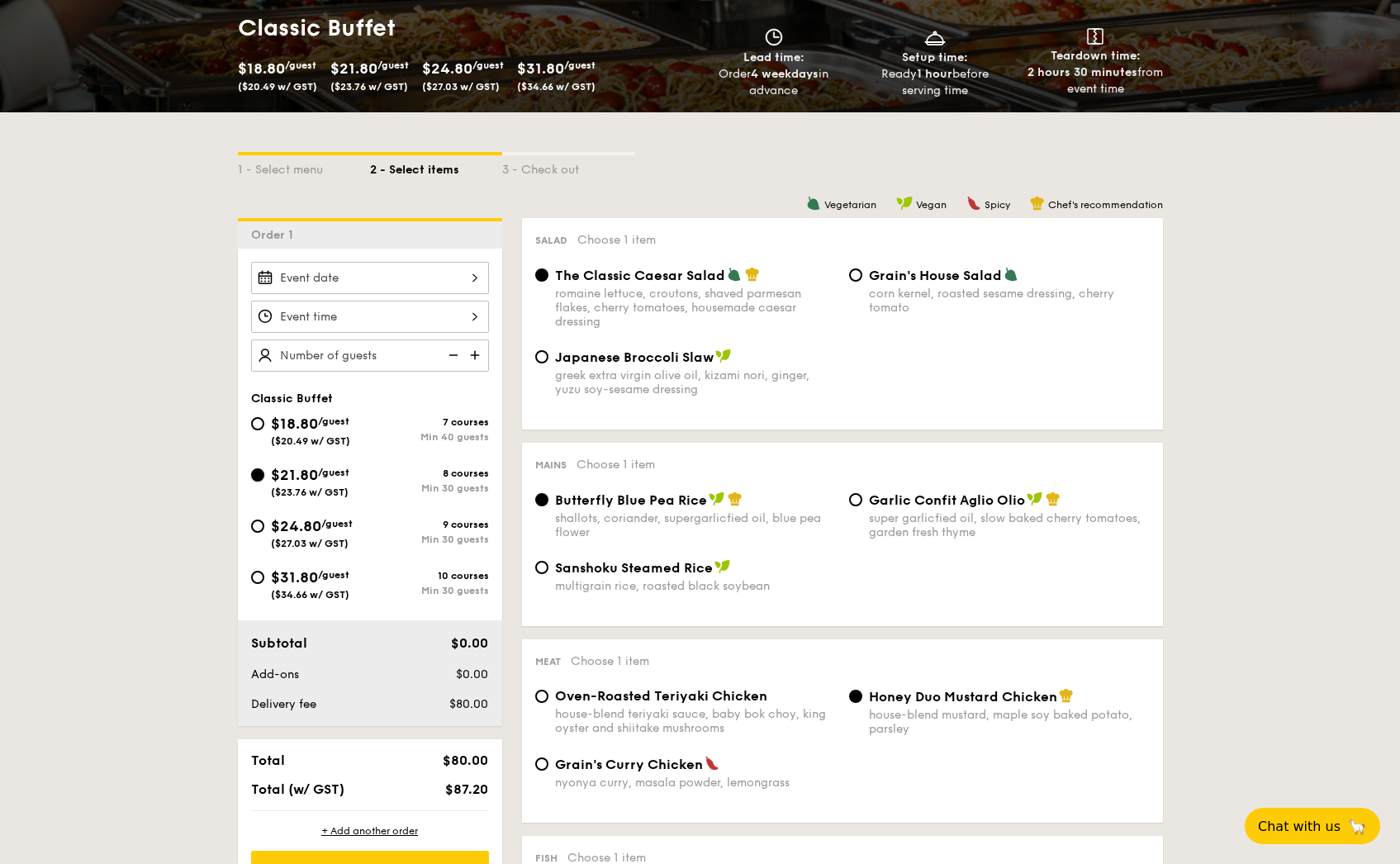 This screenshot has width=1400, height=864. Describe the element at coordinates (640, 275) in the screenshot. I see `span: The Classic Caesar Salad` at that location.